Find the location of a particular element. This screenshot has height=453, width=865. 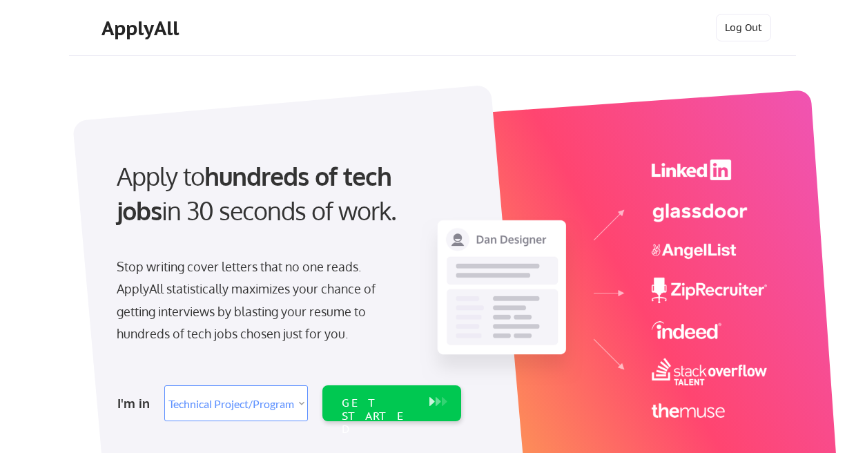

div: GET STARTED is located at coordinates (378, 416).